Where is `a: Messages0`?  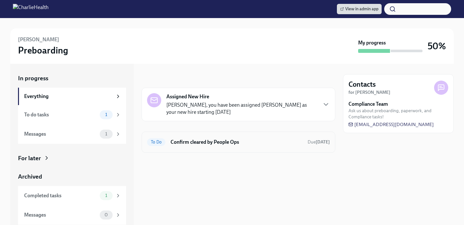
a: Messages0 is located at coordinates (72, 215).